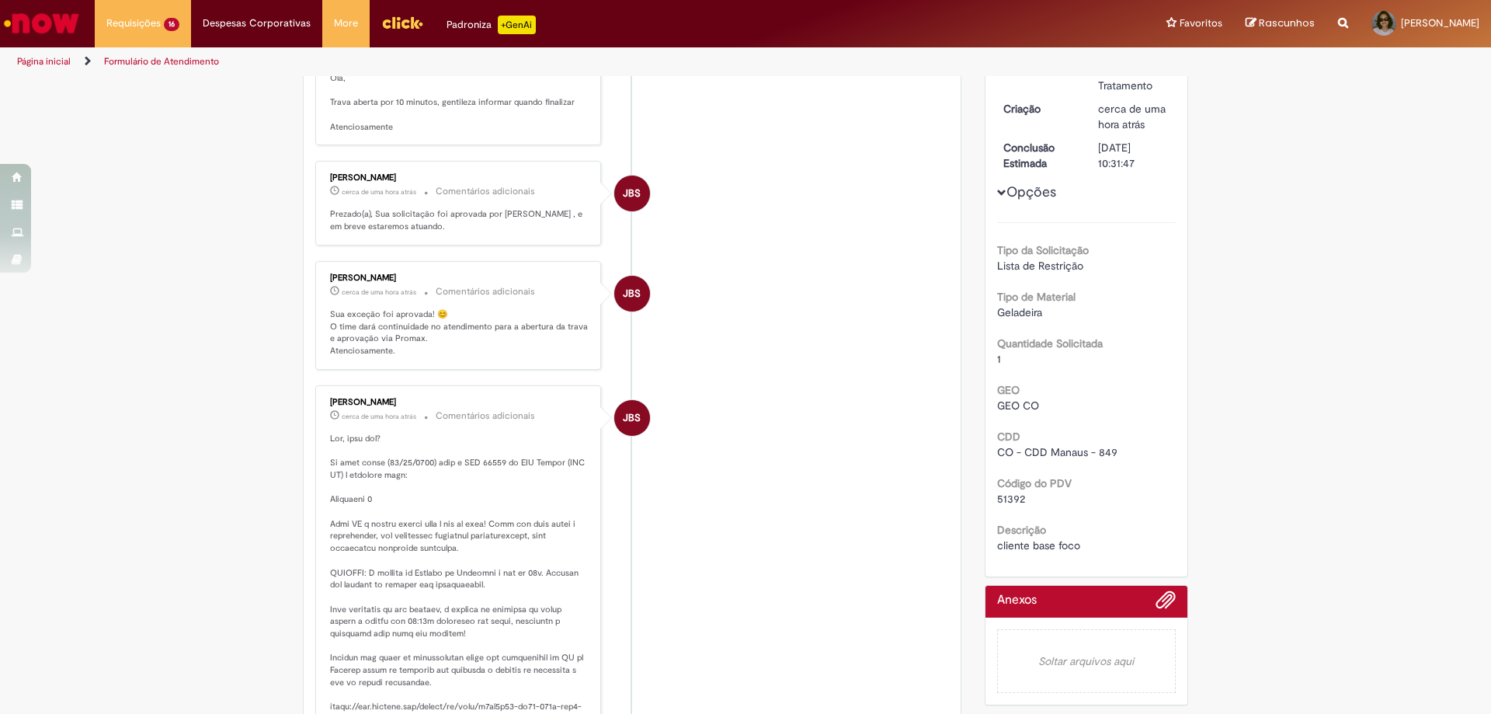 The image size is (1491, 714). Describe the element at coordinates (402, 23) in the screenshot. I see `img: click_logo_yellow_360x200.png` at that location.